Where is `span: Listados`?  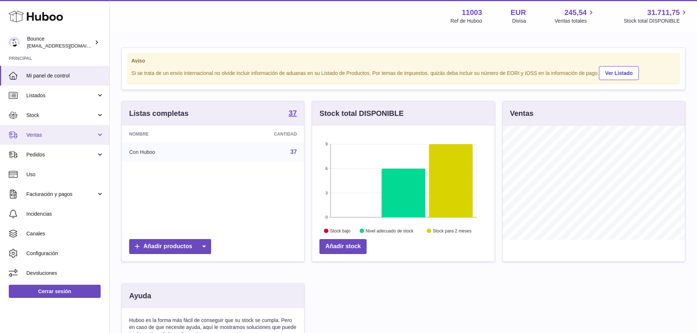
span: Listados is located at coordinates (61, 96).